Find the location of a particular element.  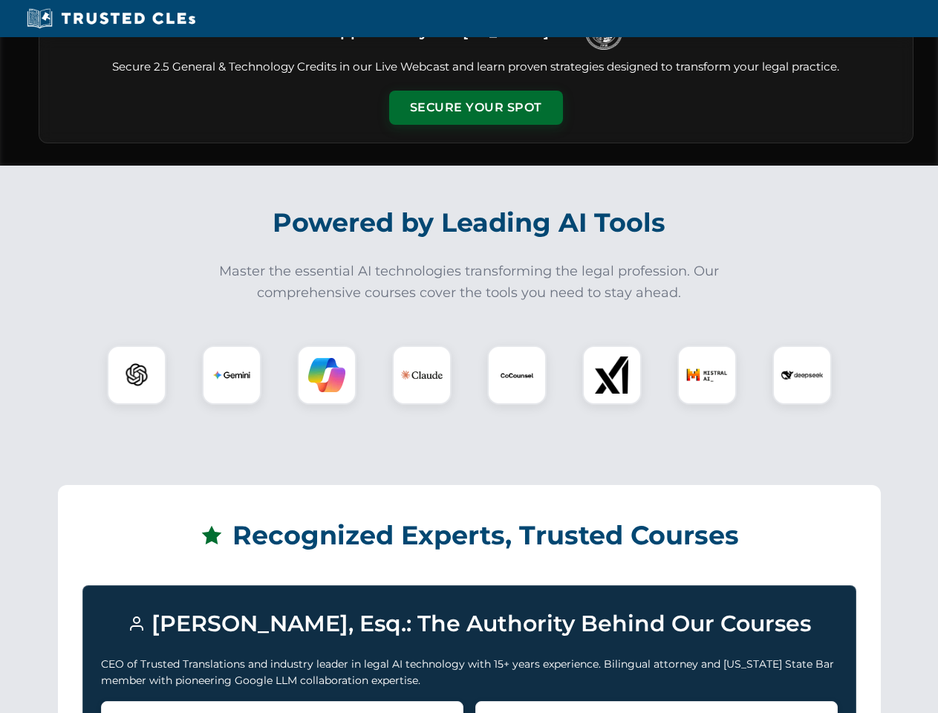

h2: Powered by Leading AI Tools is located at coordinates (469, 223).